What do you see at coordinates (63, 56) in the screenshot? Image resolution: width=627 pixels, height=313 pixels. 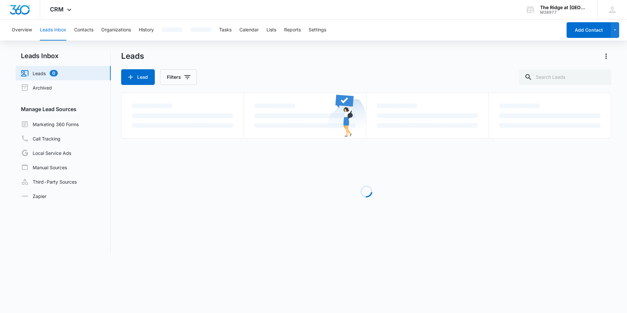 I see `h2: Leads Inbox` at bounding box center [63, 56].